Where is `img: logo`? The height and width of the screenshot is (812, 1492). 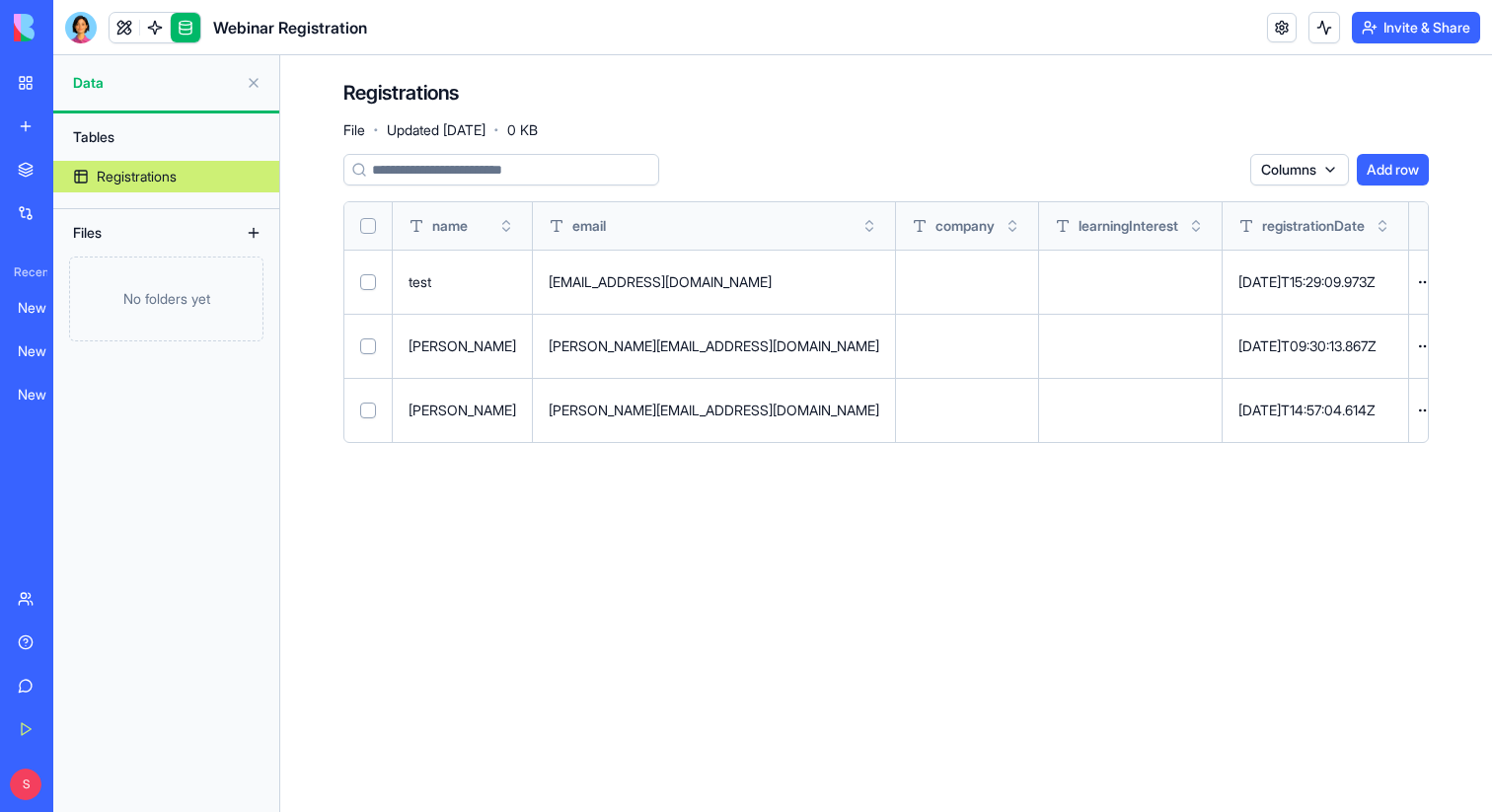
img: logo is located at coordinates (75, 28).